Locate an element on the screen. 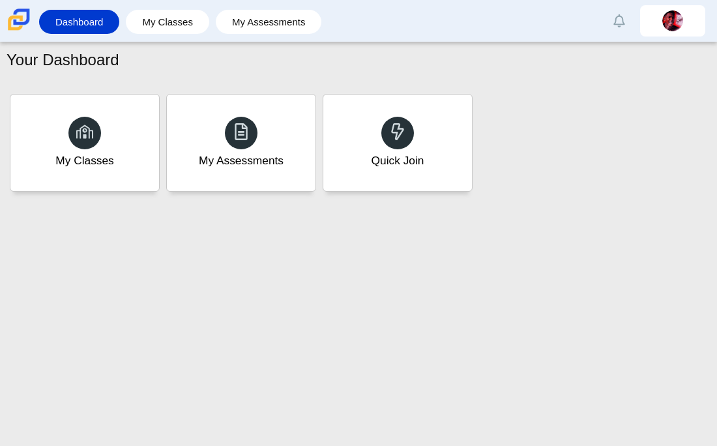  img: traeyvon.feltoncas.8PZCbm is located at coordinates (673, 21).